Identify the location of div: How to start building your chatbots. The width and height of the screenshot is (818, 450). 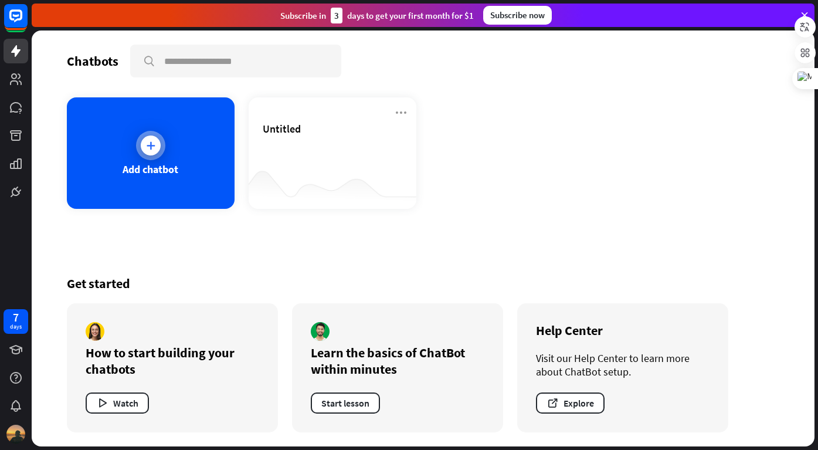
(172, 360).